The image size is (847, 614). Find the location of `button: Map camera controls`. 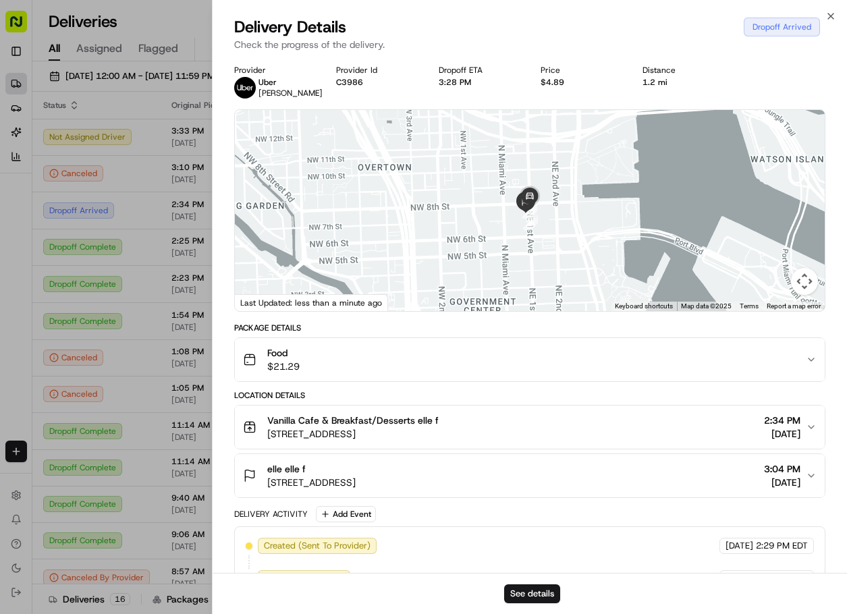

button: Map camera controls is located at coordinates (805, 282).